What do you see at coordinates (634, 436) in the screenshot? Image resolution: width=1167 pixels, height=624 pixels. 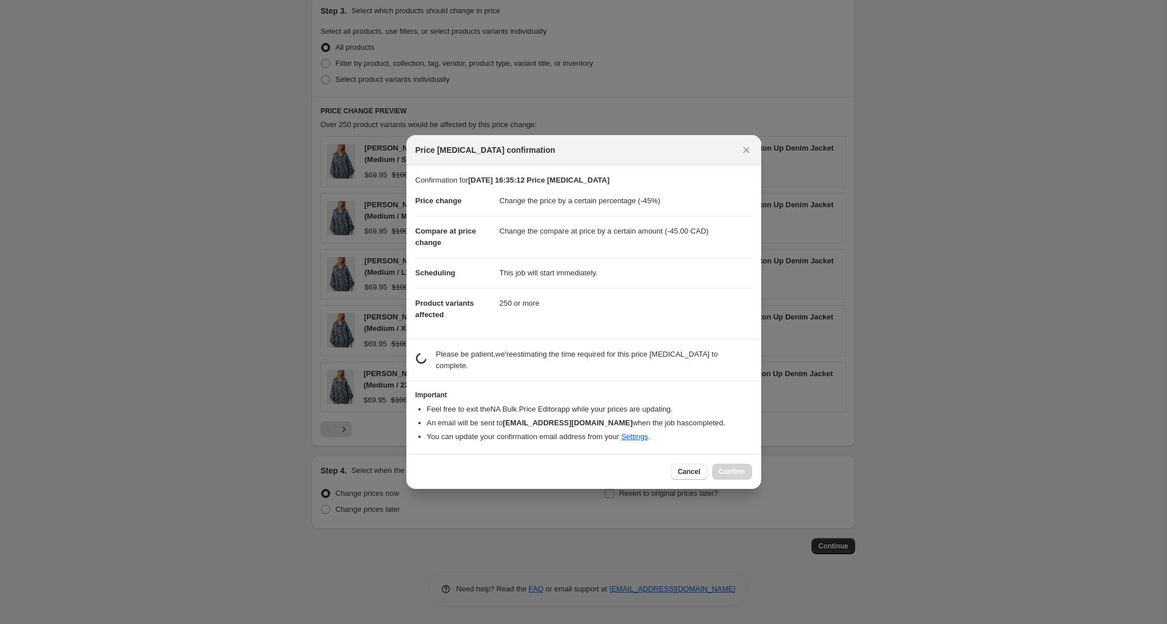 I see `a: Settings` at bounding box center [634, 436].